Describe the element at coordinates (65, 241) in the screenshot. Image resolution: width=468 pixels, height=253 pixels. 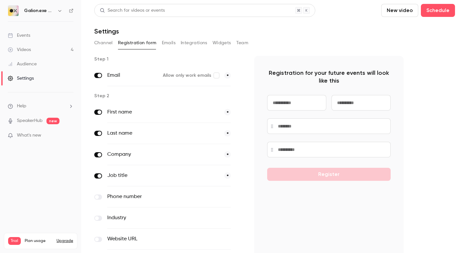
I see `button: Upgrade` at that location.